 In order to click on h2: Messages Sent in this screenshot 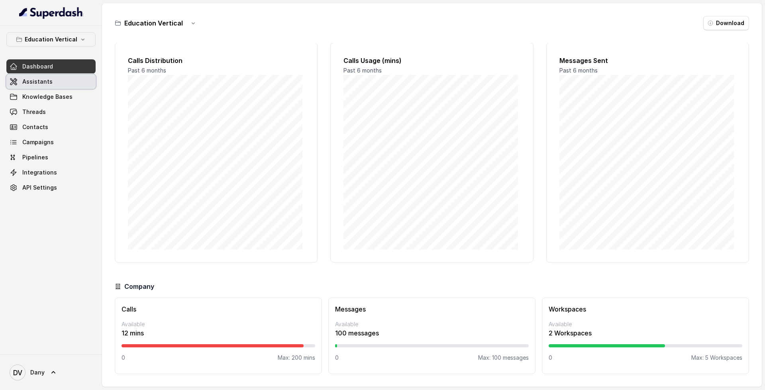, I will do `click(648, 61)`.